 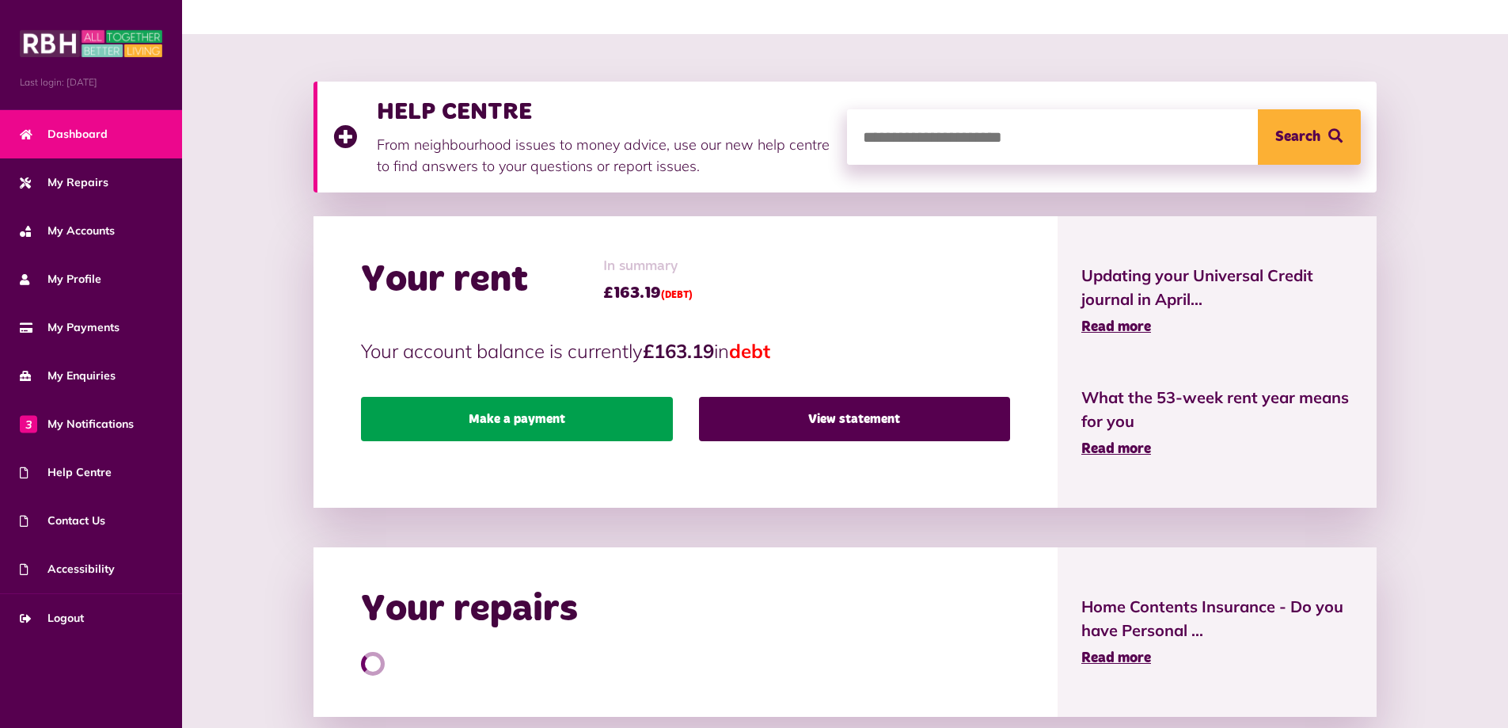 I want to click on a: View statement, so click(x=854, y=419).